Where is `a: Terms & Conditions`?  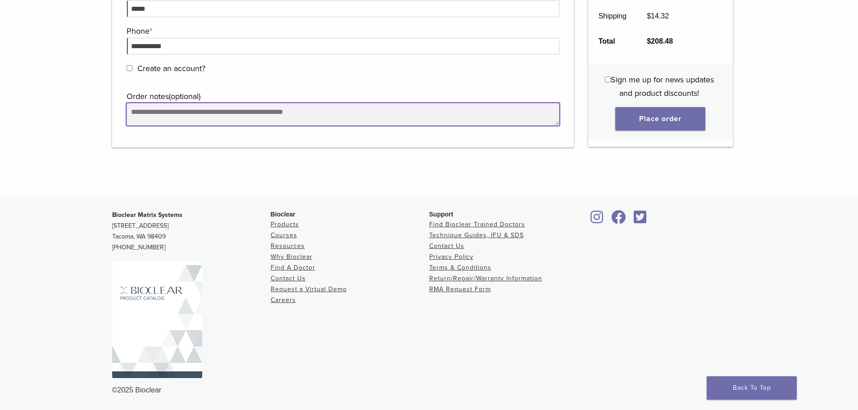
a: Terms & Conditions is located at coordinates (460, 268).